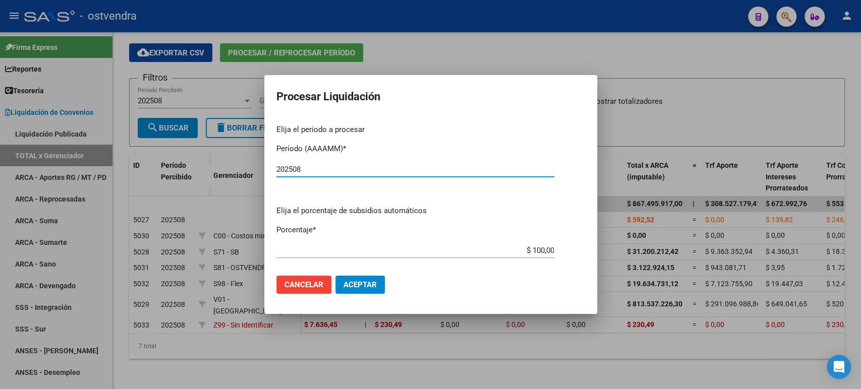 The width and height of the screenshot is (861, 389). What do you see at coordinates (360, 285) in the screenshot?
I see `span: Aceptar` at bounding box center [360, 285].